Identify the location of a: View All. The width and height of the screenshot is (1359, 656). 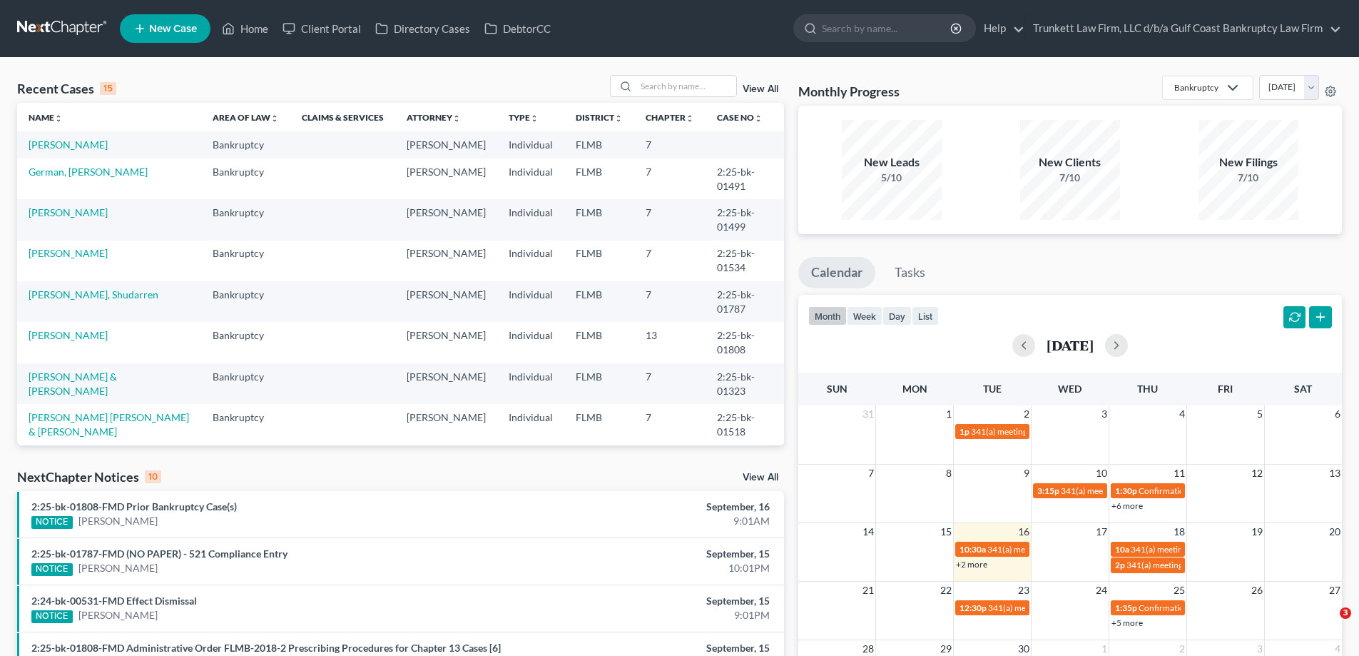
(760, 477).